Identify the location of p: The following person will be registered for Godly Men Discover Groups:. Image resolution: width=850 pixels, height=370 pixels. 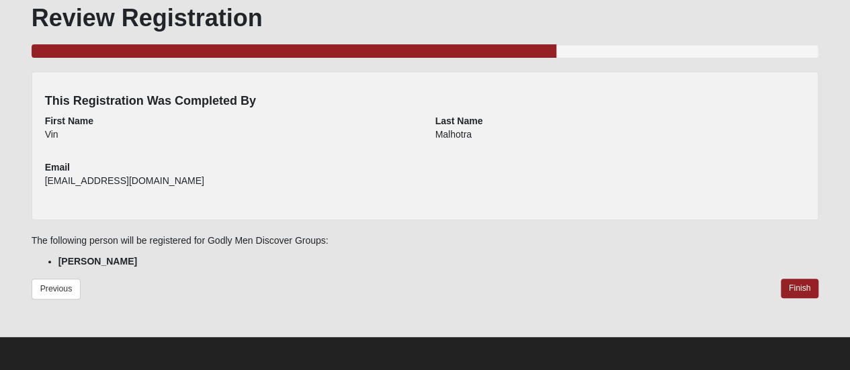
(425, 240).